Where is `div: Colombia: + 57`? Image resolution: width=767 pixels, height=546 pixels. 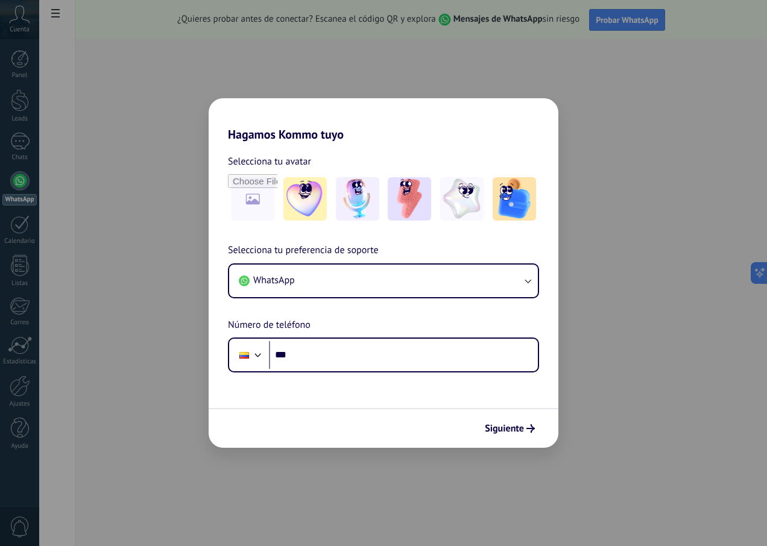 div: Colombia: + 57 is located at coordinates (244, 355).